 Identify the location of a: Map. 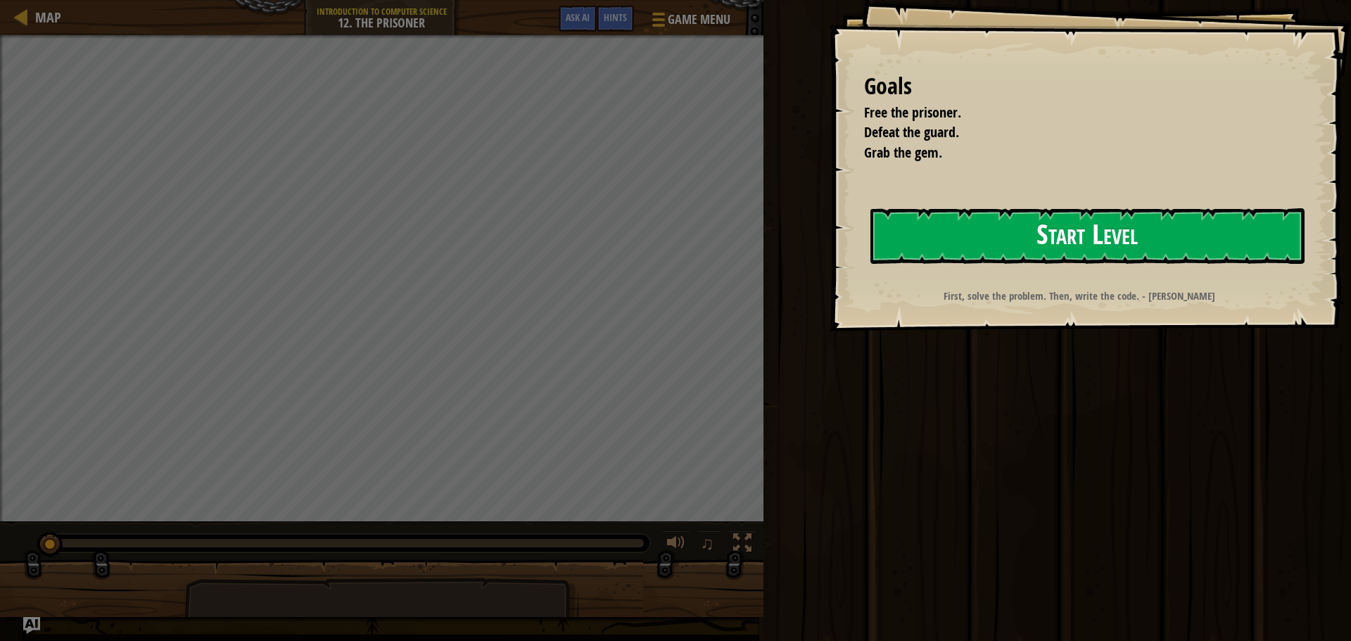
(44, 17).